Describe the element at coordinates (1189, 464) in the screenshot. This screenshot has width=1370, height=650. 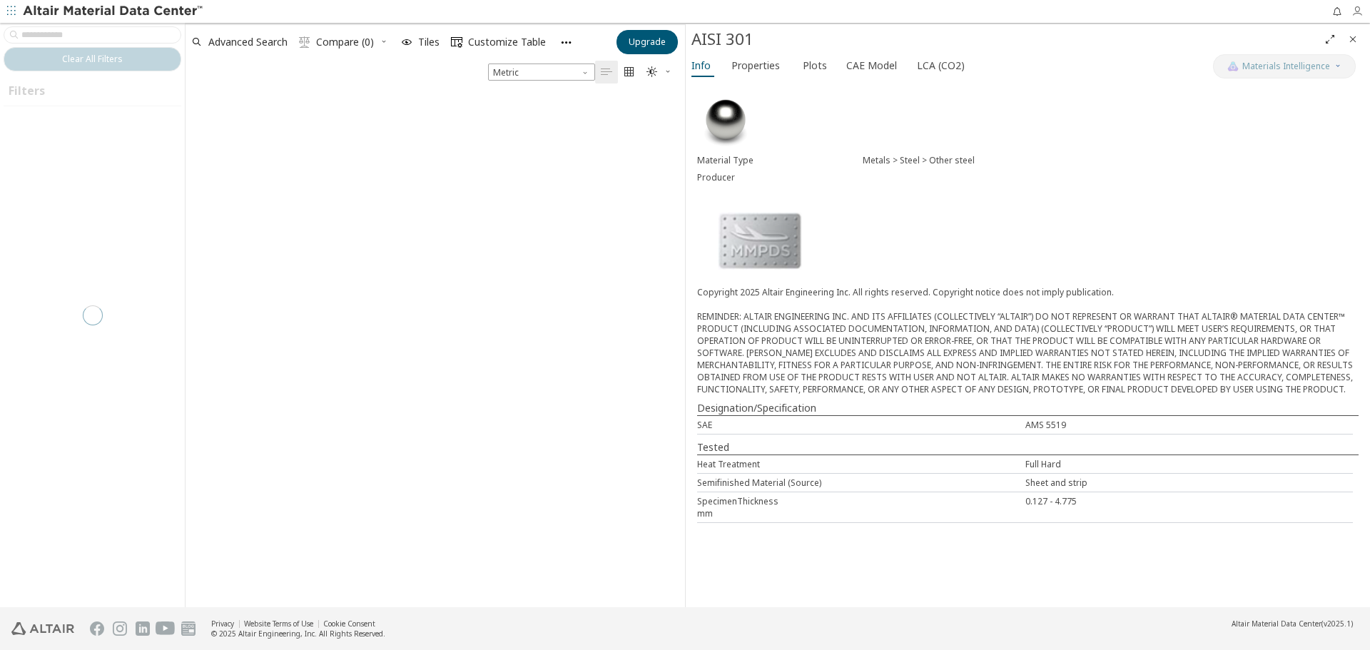
I see `div: Full Hard` at that location.